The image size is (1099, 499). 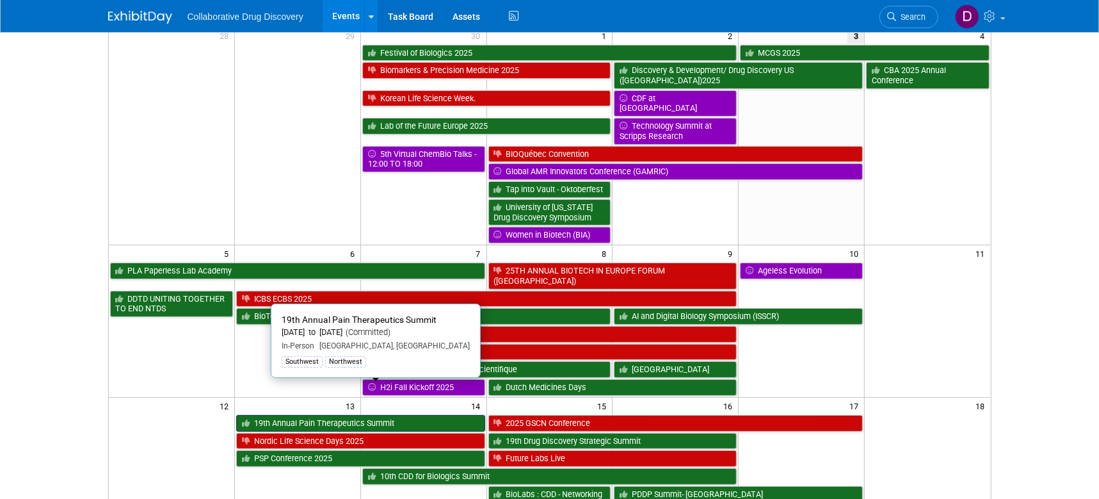 What do you see at coordinates (140, 17) in the screenshot?
I see `img: ExhibitDay` at bounding box center [140, 17].